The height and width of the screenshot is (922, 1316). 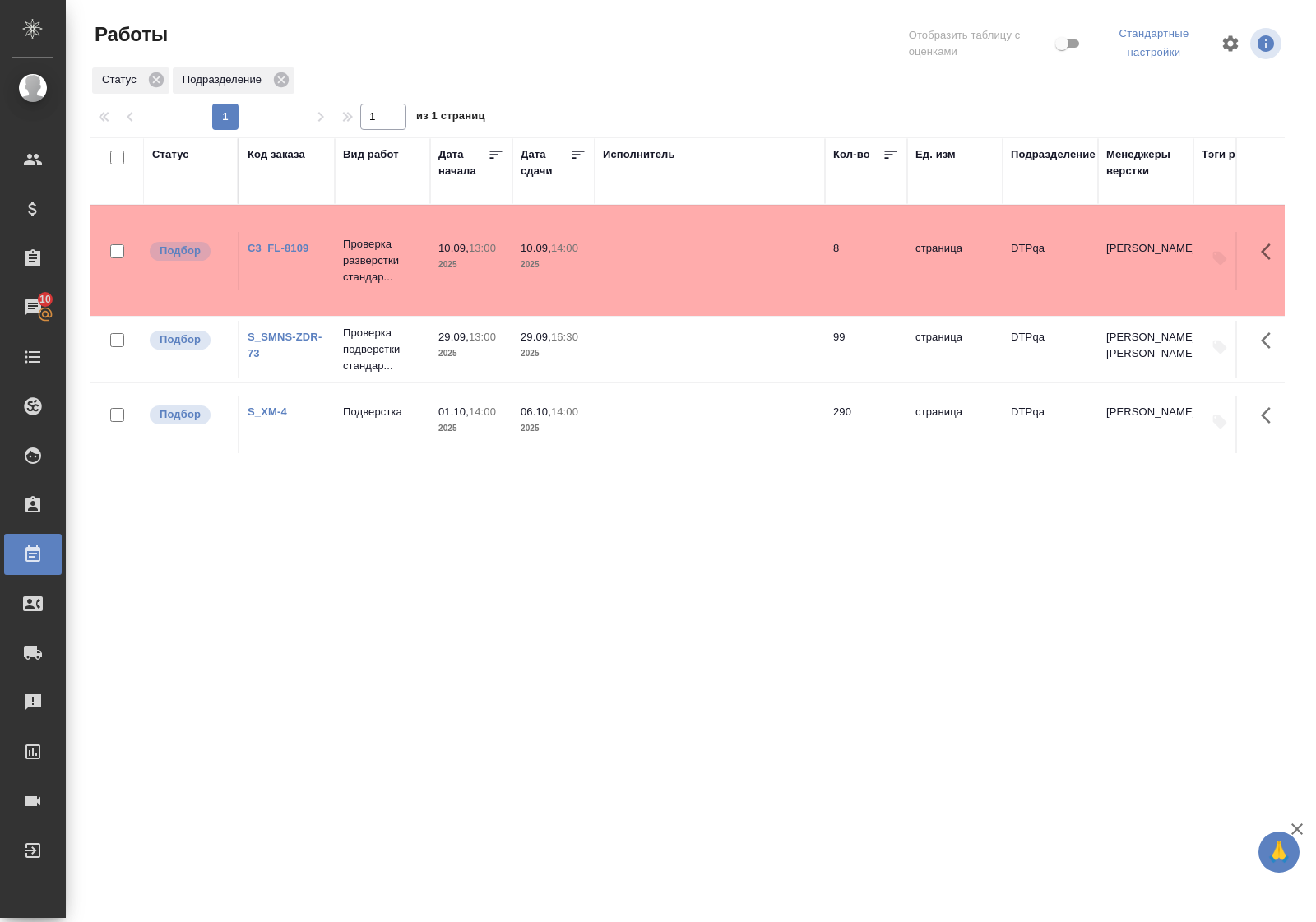 What do you see at coordinates (565, 337) in the screenshot?
I see `p: 16:30` at bounding box center [565, 337].